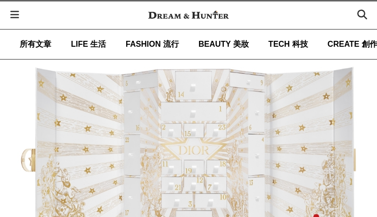 Image resolution: width=377 pixels, height=217 pixels. What do you see at coordinates (152, 44) in the screenshot?
I see `span: FASHION 流行` at bounding box center [152, 44].